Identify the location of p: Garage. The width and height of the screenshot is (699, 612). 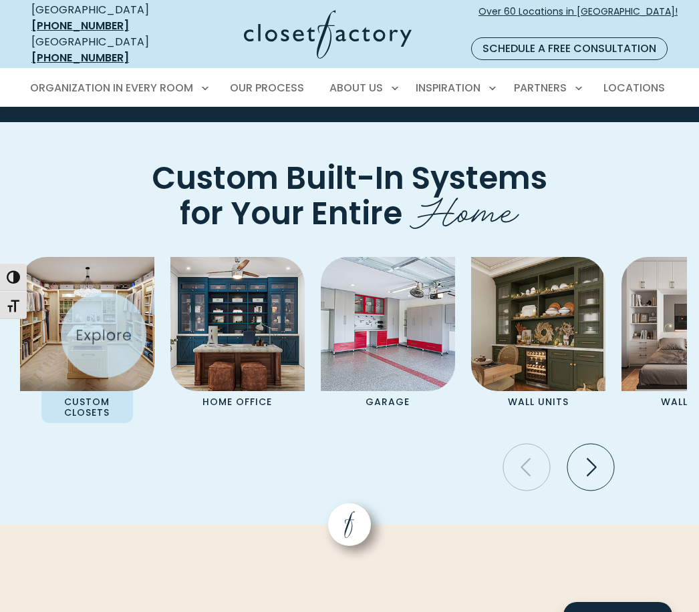
(387, 402).